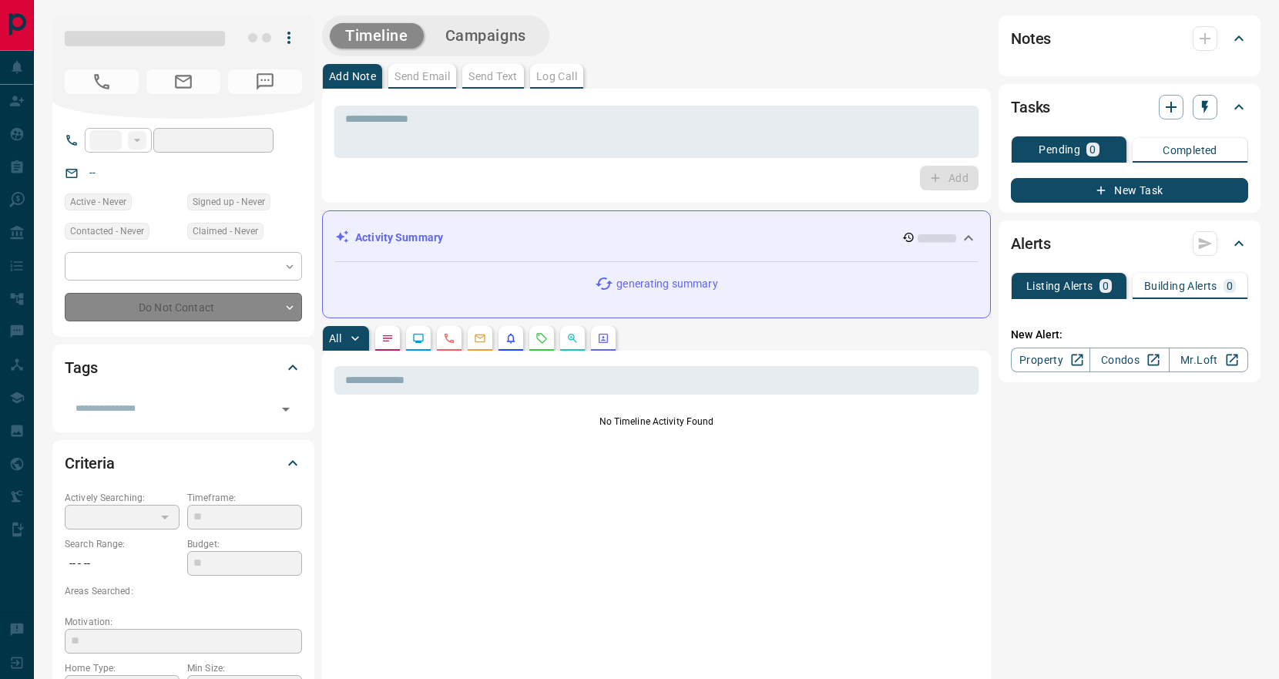 The width and height of the screenshot is (1279, 679). Describe the element at coordinates (418, 338) in the screenshot. I see `svg: Lead Browsing Activity` at that location.